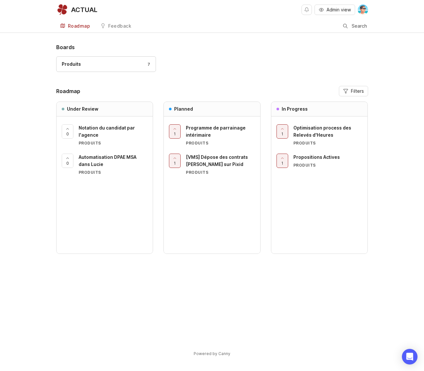 This screenshot has width=424, height=371. Describe the element at coordinates (358, 91) in the screenshot. I see `span: Filters` at that location.